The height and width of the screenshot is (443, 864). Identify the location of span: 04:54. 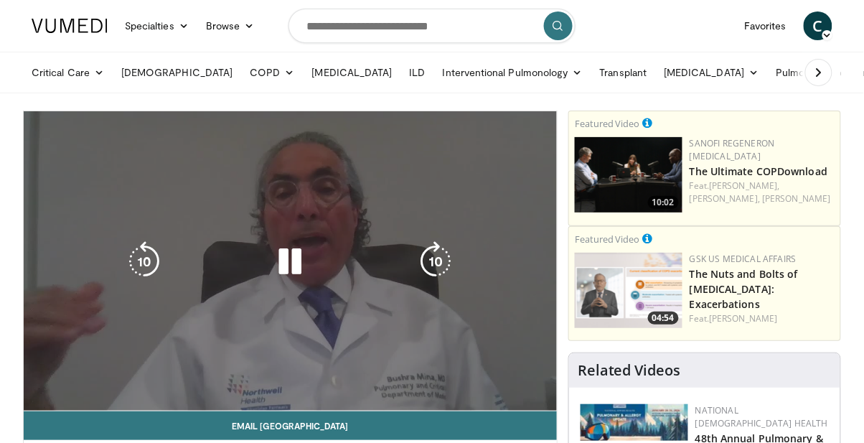
(663, 318).